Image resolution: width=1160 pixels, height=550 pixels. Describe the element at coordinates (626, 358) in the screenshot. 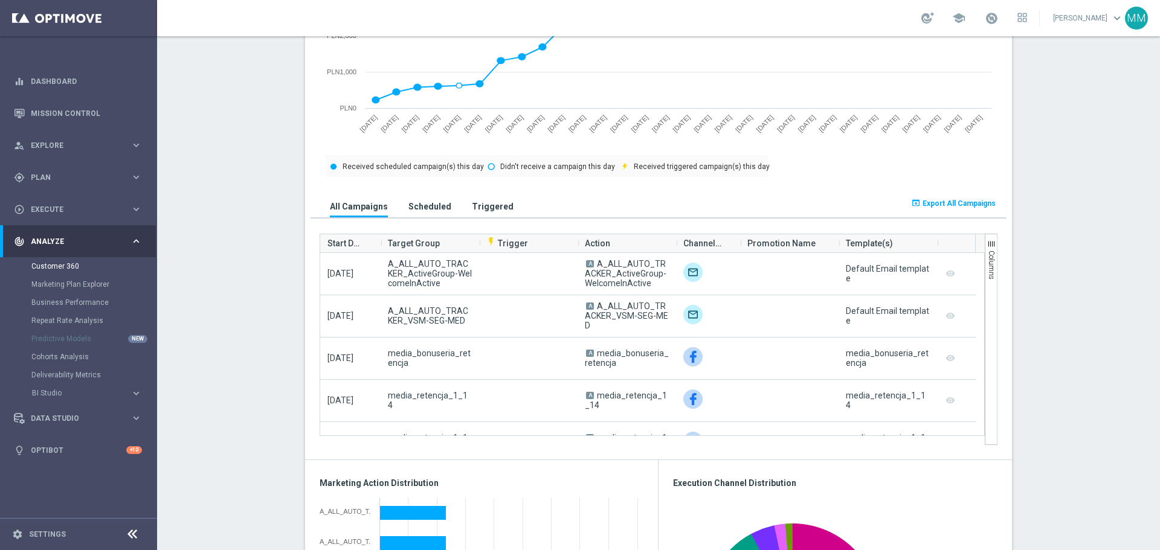

I see `span: media_bonuseria_retencja` at that location.